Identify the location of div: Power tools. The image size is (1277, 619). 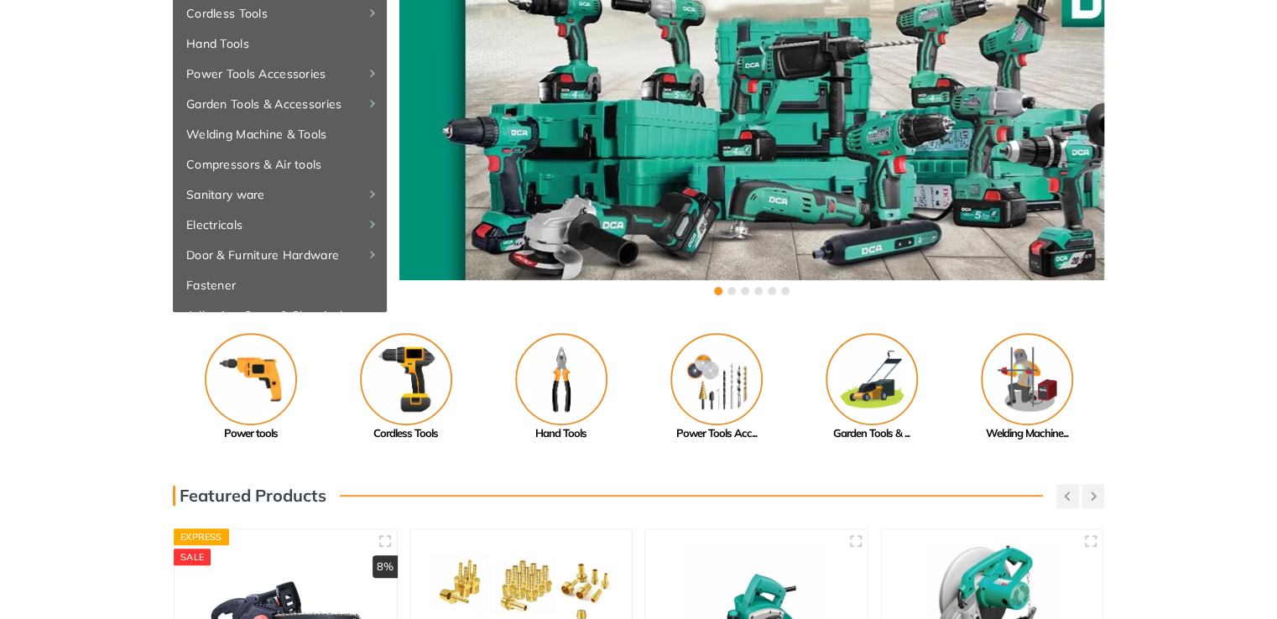
(250, 434).